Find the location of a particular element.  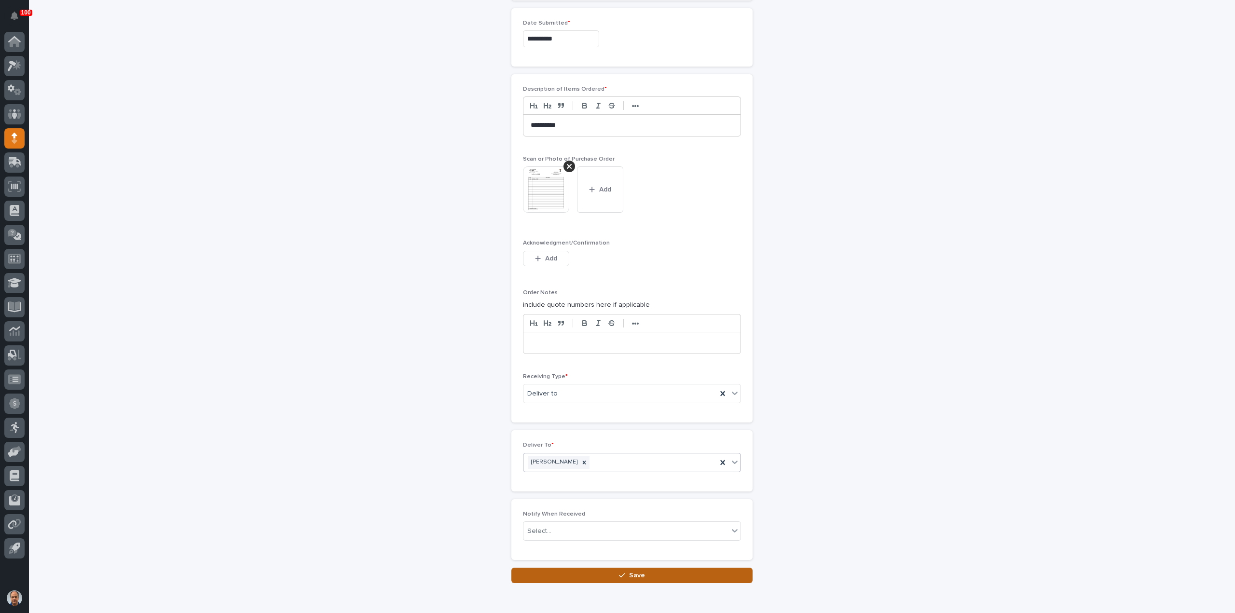

span: Deliver To is located at coordinates (538, 445).